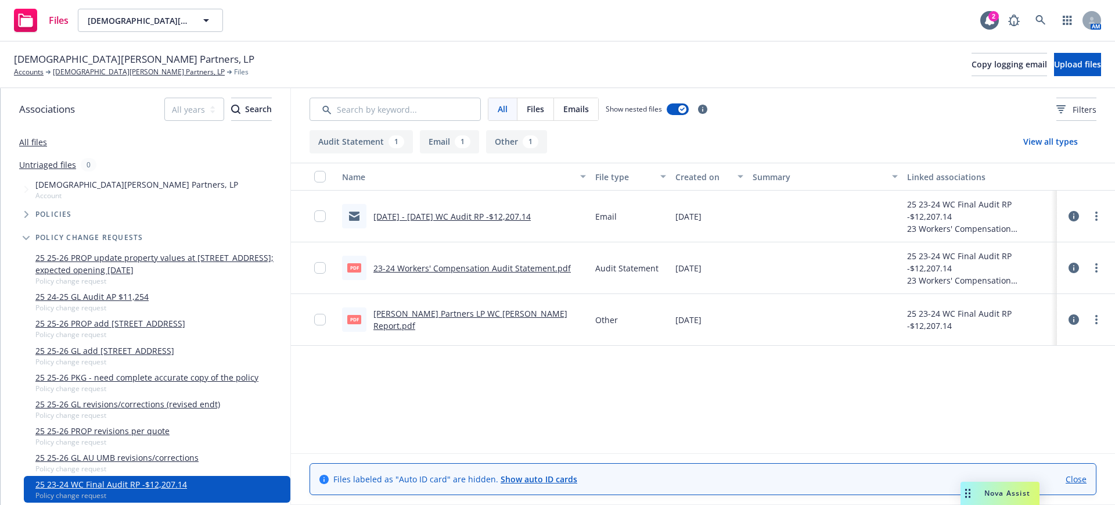 The width and height of the screenshot is (1115, 505). I want to click on button: Upload files, so click(1077, 64).